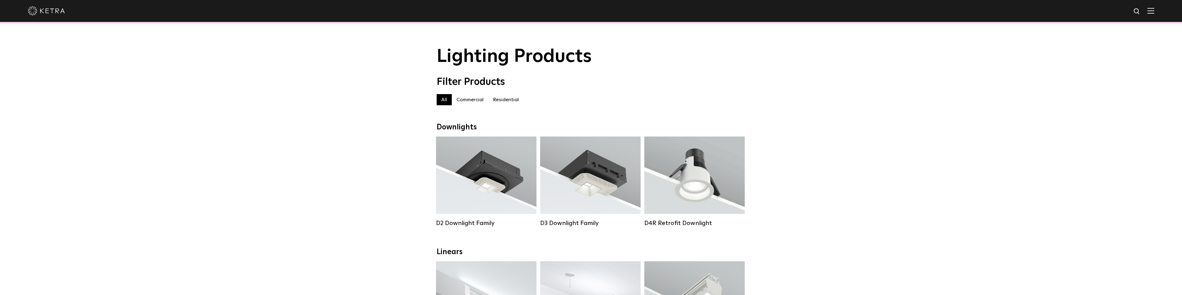  What do you see at coordinates (590, 181) in the screenshot?
I see `a: D3 Downlight Family Lumen Output:700 / 900 / 1100Colors:White / Black / Silver / Bronze / Paintab...` at bounding box center [590, 181].